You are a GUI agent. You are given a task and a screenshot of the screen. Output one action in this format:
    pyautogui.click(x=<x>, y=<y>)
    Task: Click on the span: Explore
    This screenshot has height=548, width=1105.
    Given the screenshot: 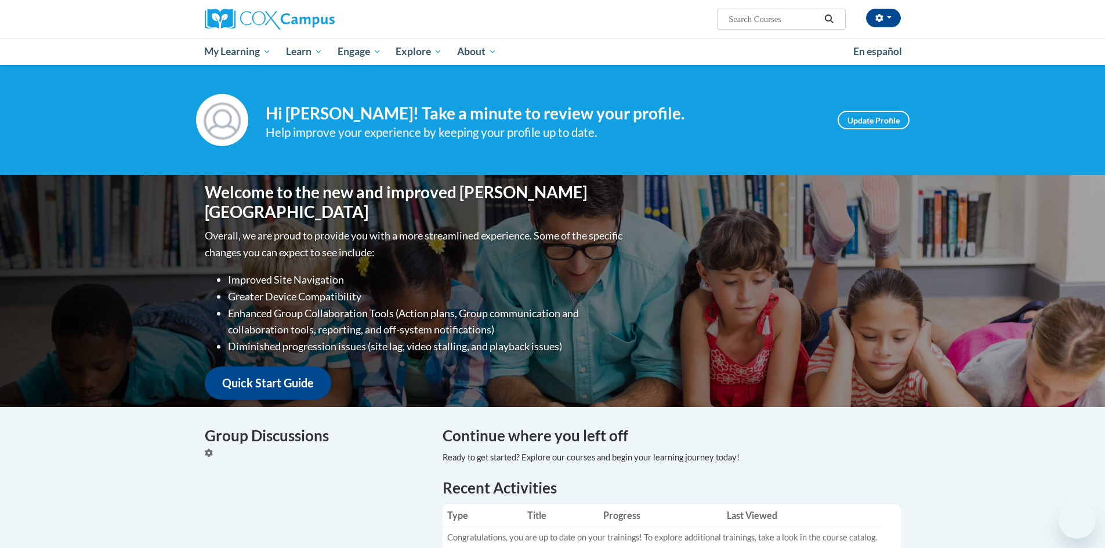 What is the action you would take?
    pyautogui.click(x=419, y=52)
    